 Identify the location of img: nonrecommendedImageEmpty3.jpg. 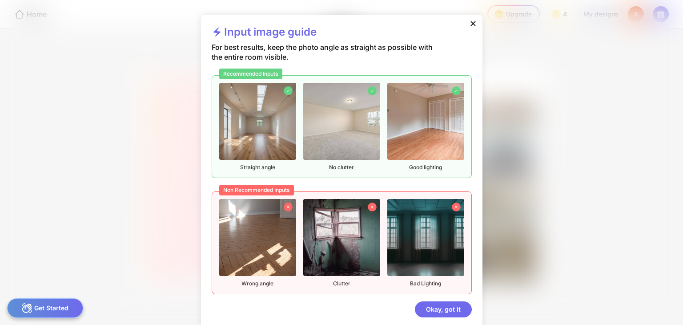
(425, 237).